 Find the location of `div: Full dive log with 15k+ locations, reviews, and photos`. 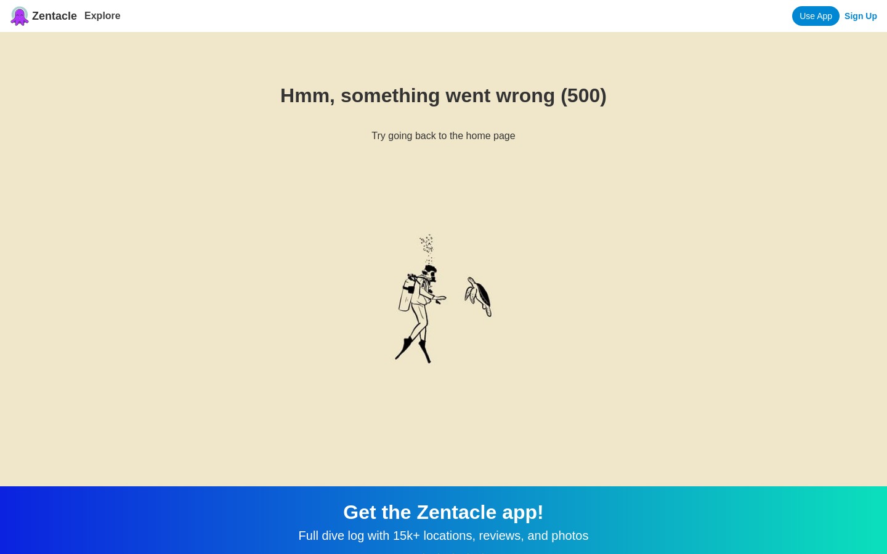

div: Full dive log with 15k+ locations, reviews, and photos is located at coordinates (443, 536).